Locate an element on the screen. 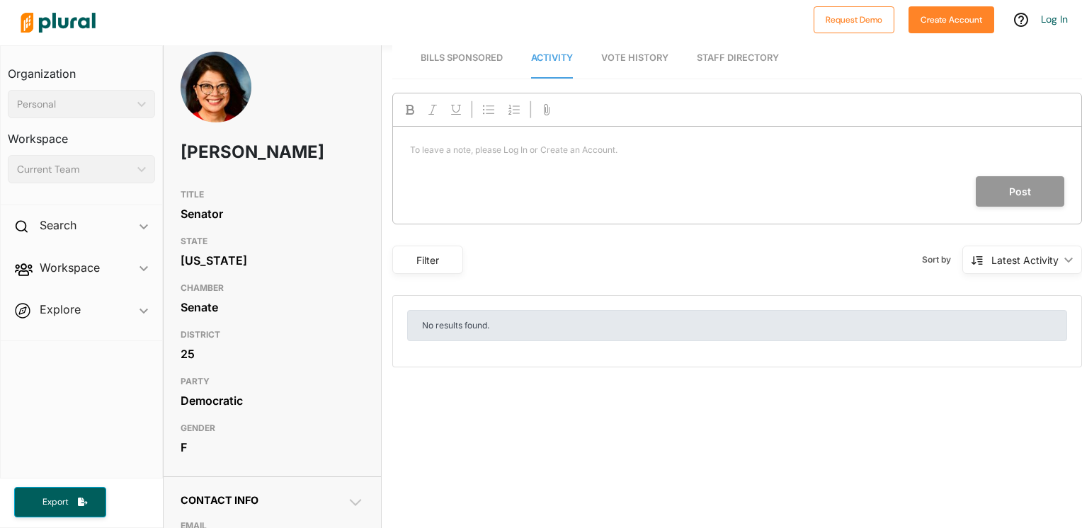  a: Vote History is located at coordinates (634, 58).